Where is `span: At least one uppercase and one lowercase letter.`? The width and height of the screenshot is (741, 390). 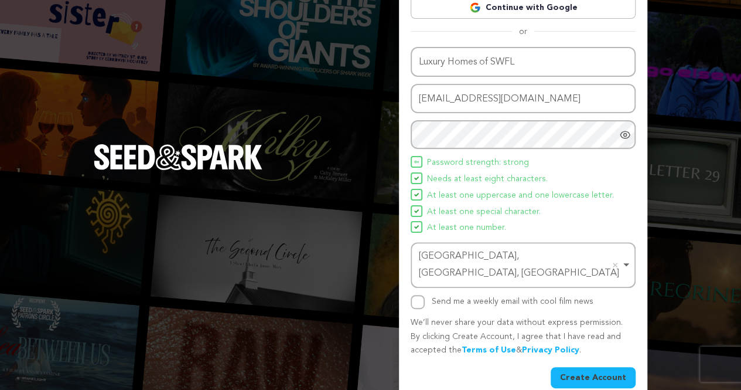 span: At least one uppercase and one lowercase letter. is located at coordinates (520, 196).